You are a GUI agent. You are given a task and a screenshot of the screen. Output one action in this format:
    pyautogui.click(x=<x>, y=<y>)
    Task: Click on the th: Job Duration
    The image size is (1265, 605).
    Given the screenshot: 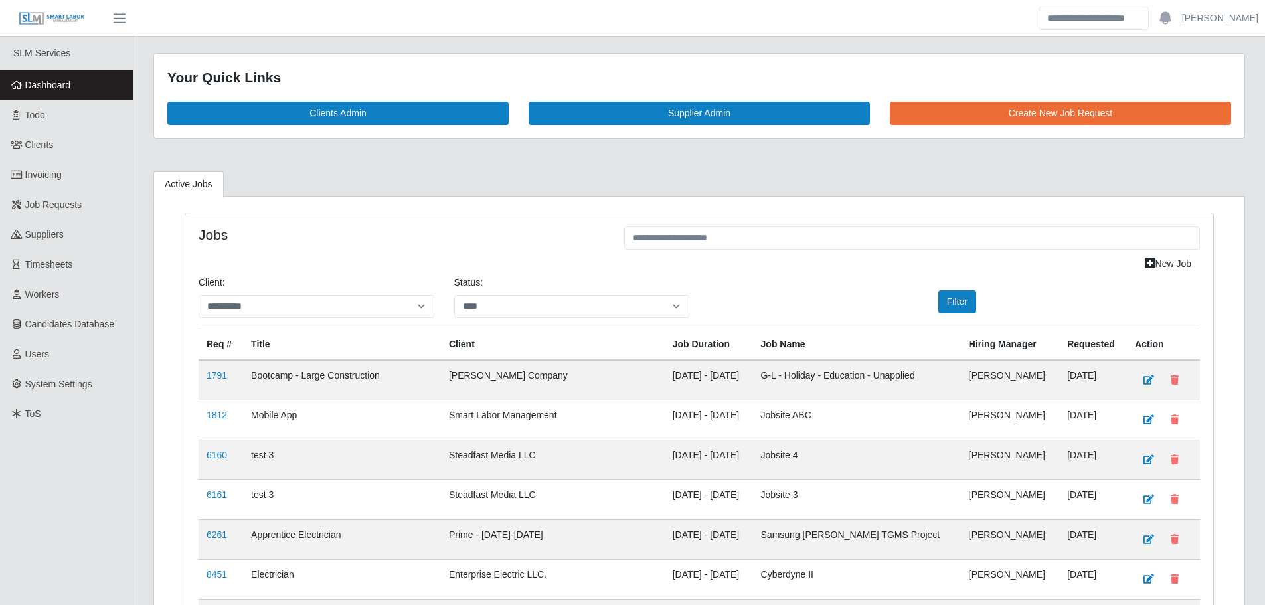 What is the action you would take?
    pyautogui.click(x=708, y=344)
    